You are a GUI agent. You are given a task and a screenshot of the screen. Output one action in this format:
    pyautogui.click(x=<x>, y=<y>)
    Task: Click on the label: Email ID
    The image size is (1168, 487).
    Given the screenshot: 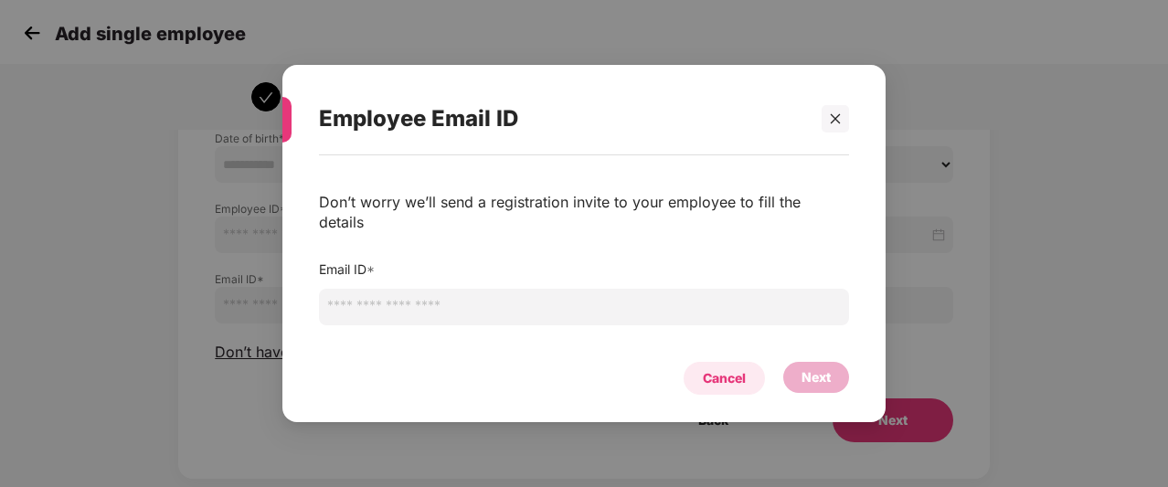 What is the action you would take?
    pyautogui.click(x=346, y=269)
    